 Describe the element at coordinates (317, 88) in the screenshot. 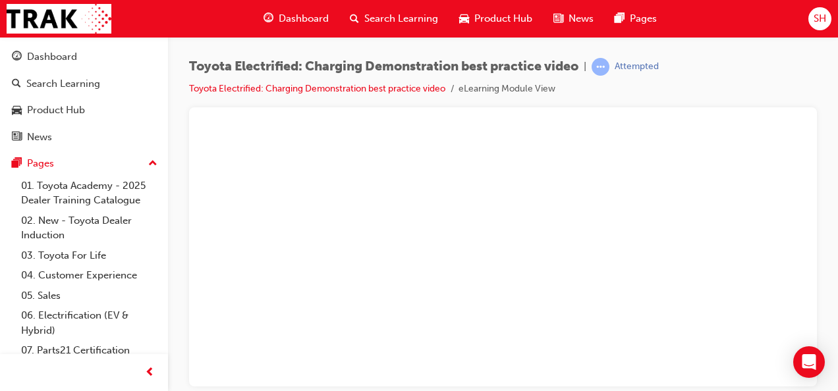

I see `a: Toyota Electrified: Charging Demonstration best practice video` at that location.